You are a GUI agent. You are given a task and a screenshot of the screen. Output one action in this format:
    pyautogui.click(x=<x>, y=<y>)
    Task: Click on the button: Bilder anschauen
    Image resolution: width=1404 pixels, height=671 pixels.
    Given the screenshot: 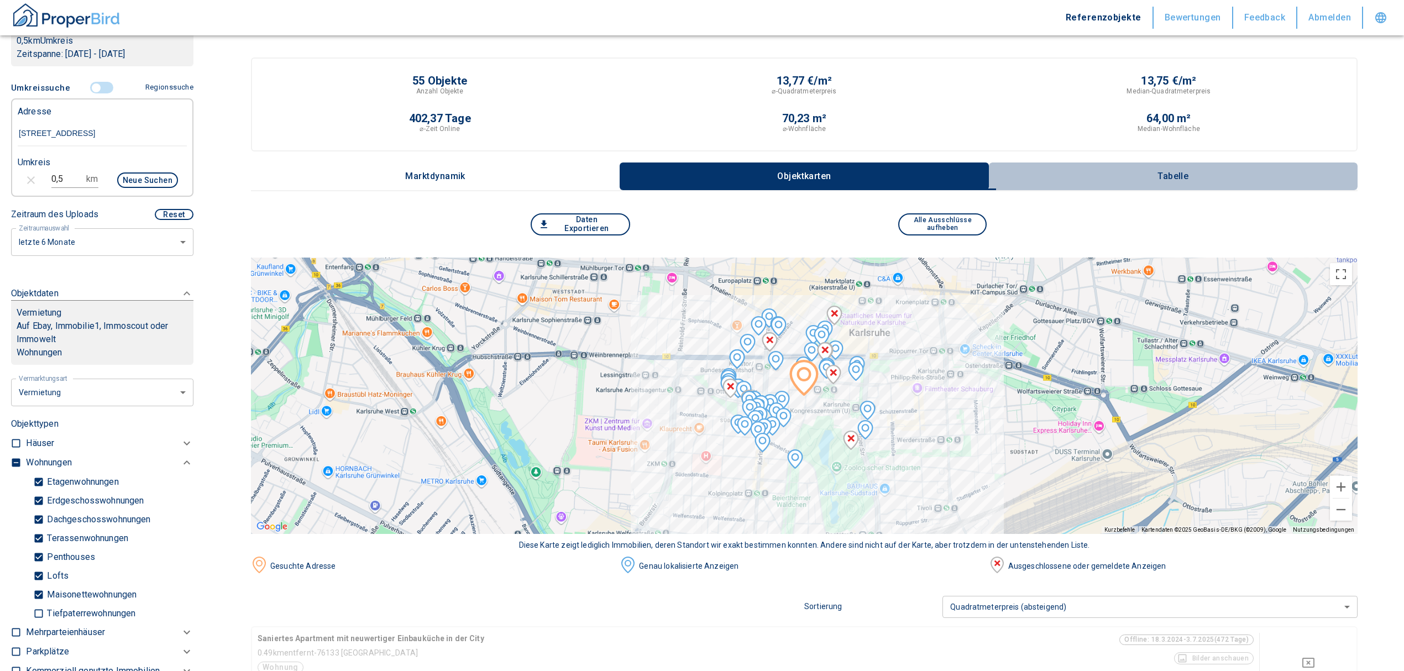 What is the action you would take?
    pyautogui.click(x=1214, y=658)
    